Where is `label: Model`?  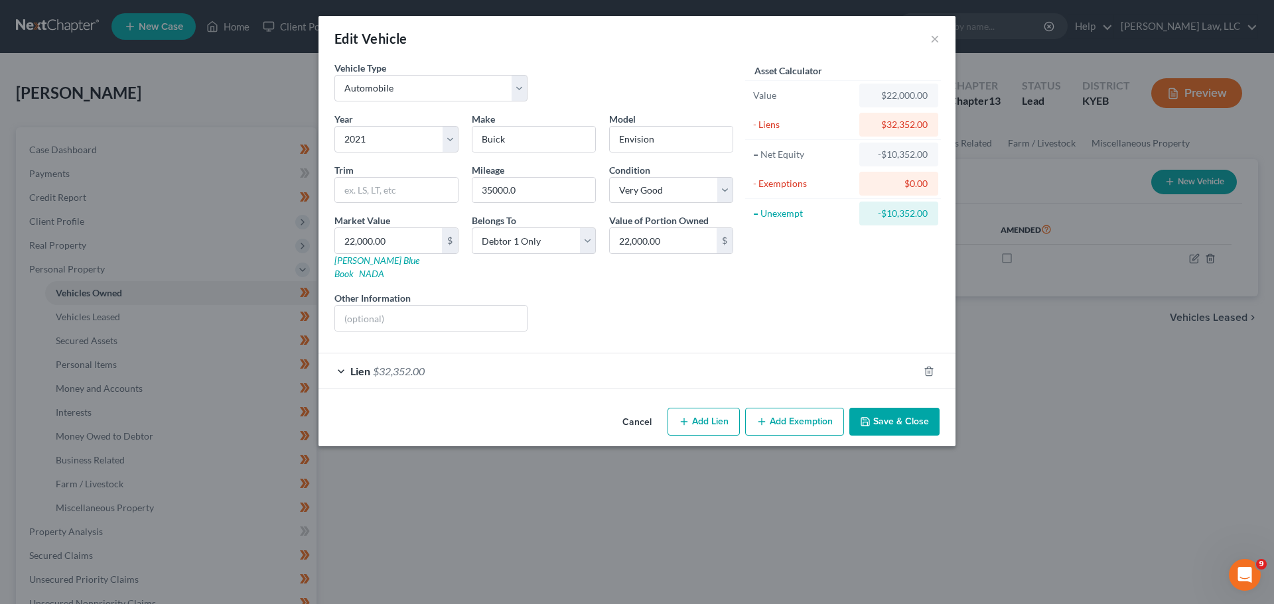
label: Model is located at coordinates (622, 119).